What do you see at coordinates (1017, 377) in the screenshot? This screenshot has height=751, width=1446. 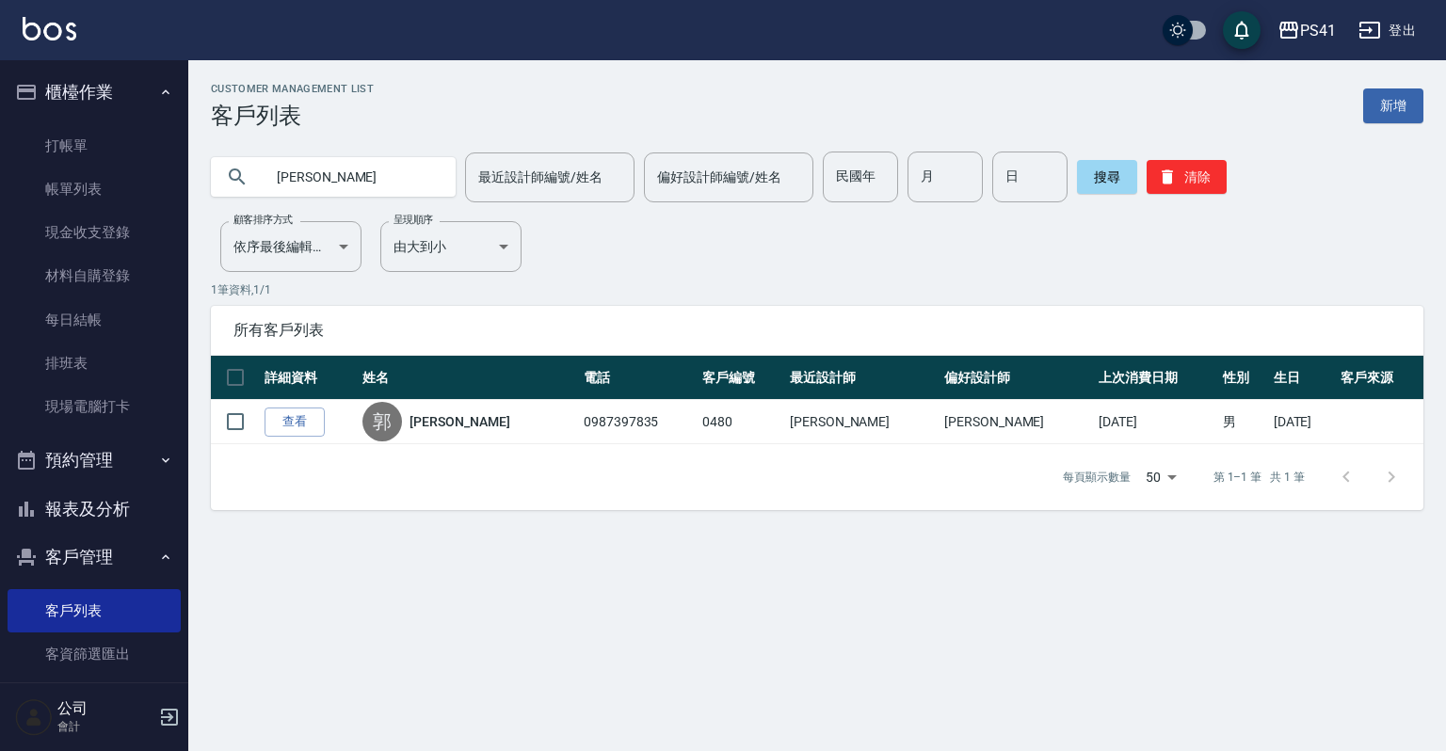 I see `th: 偏好設計師` at bounding box center [1017, 377].